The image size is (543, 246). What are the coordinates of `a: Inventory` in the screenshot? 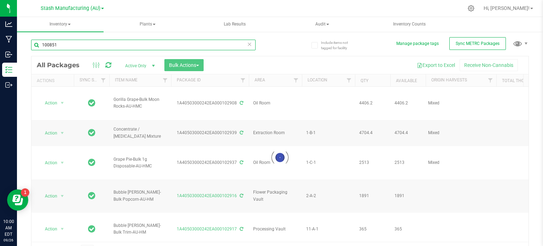 It's located at (60, 24).